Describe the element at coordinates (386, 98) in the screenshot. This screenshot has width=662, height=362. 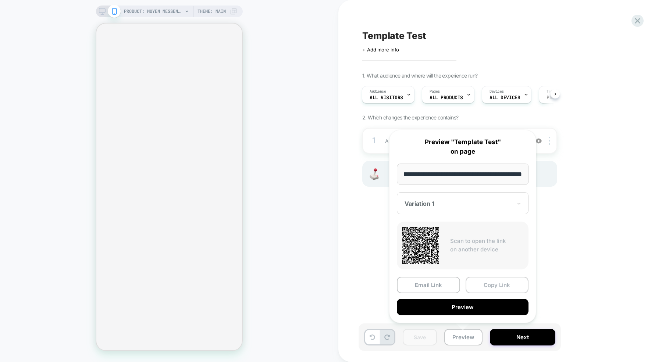
I see `span: All Visitors` at that location.